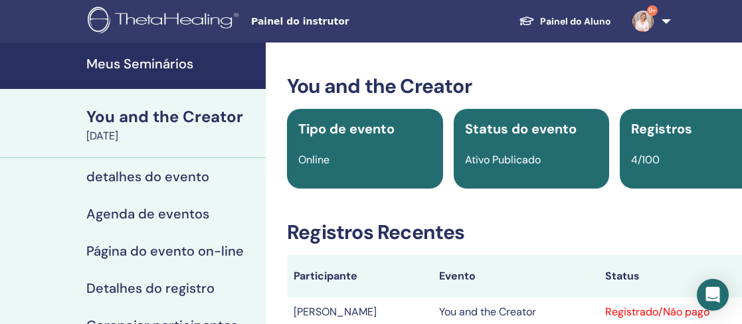 The width and height of the screenshot is (742, 324). I want to click on h4: Meus Seminários, so click(172, 64).